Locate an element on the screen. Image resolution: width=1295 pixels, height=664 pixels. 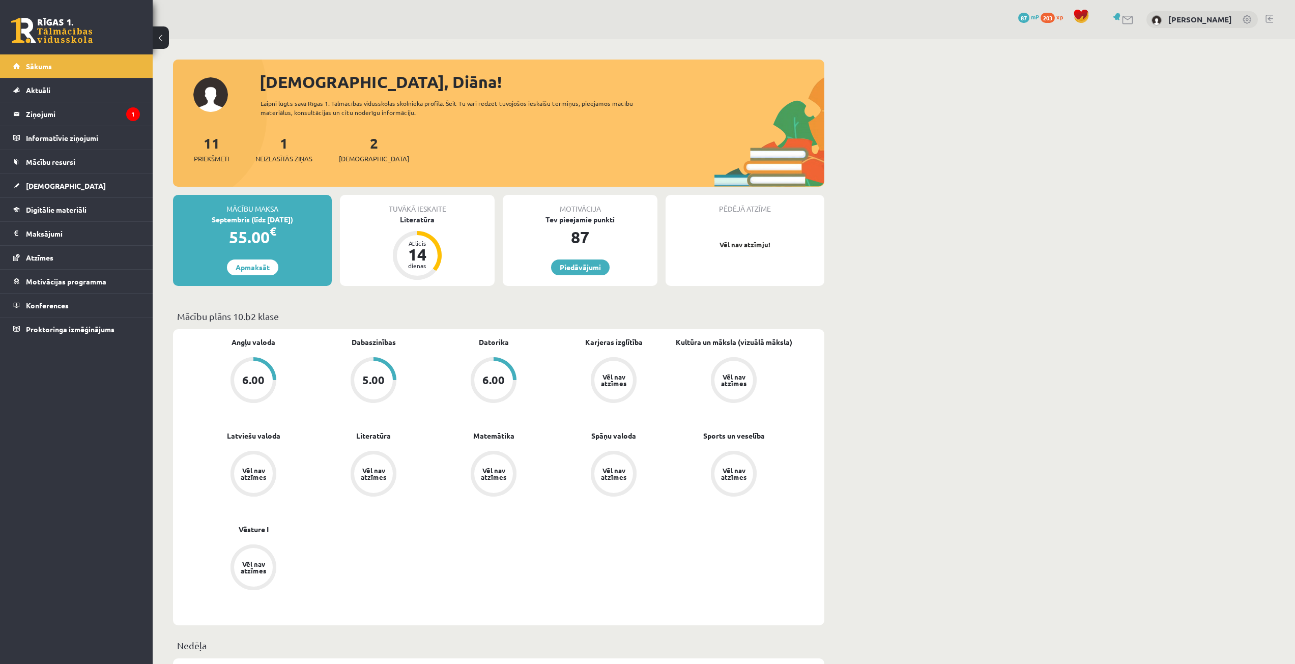
a: Motivācijas programma is located at coordinates (76, 281).